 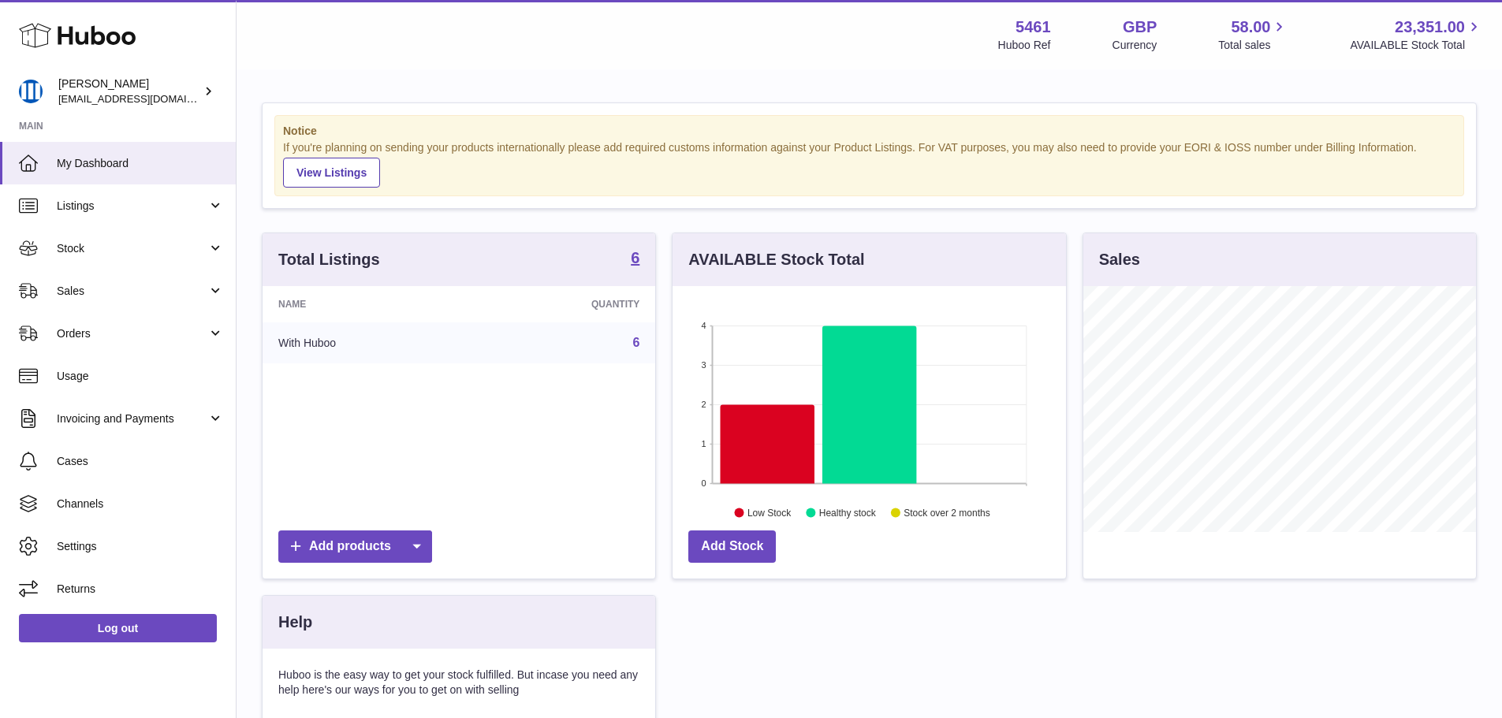 I want to click on span: Invoicing and Payments, so click(x=132, y=419).